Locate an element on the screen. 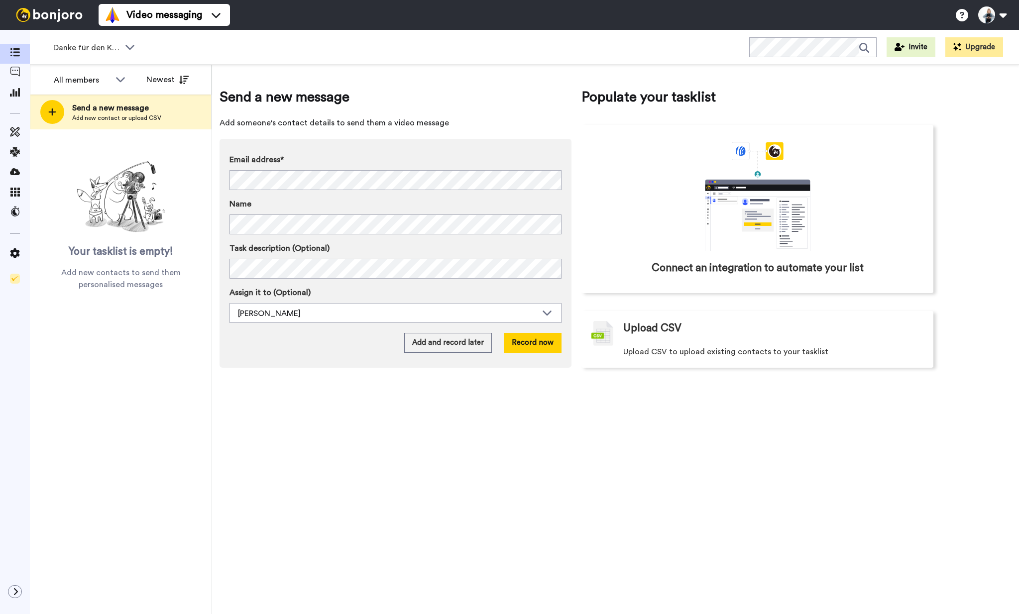  label: Assign it to (Optional) is located at coordinates (395, 293).